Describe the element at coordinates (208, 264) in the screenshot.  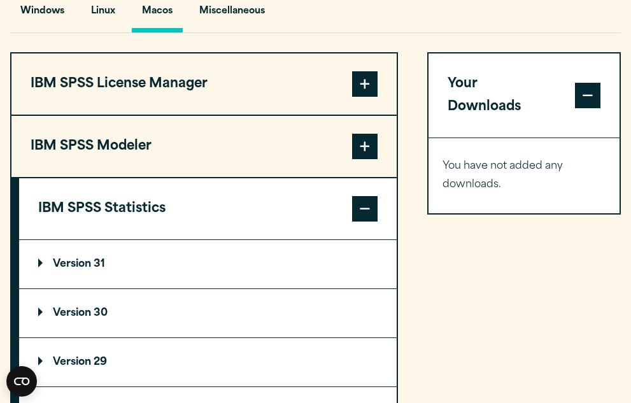
I see `summary: Version 31` at that location.